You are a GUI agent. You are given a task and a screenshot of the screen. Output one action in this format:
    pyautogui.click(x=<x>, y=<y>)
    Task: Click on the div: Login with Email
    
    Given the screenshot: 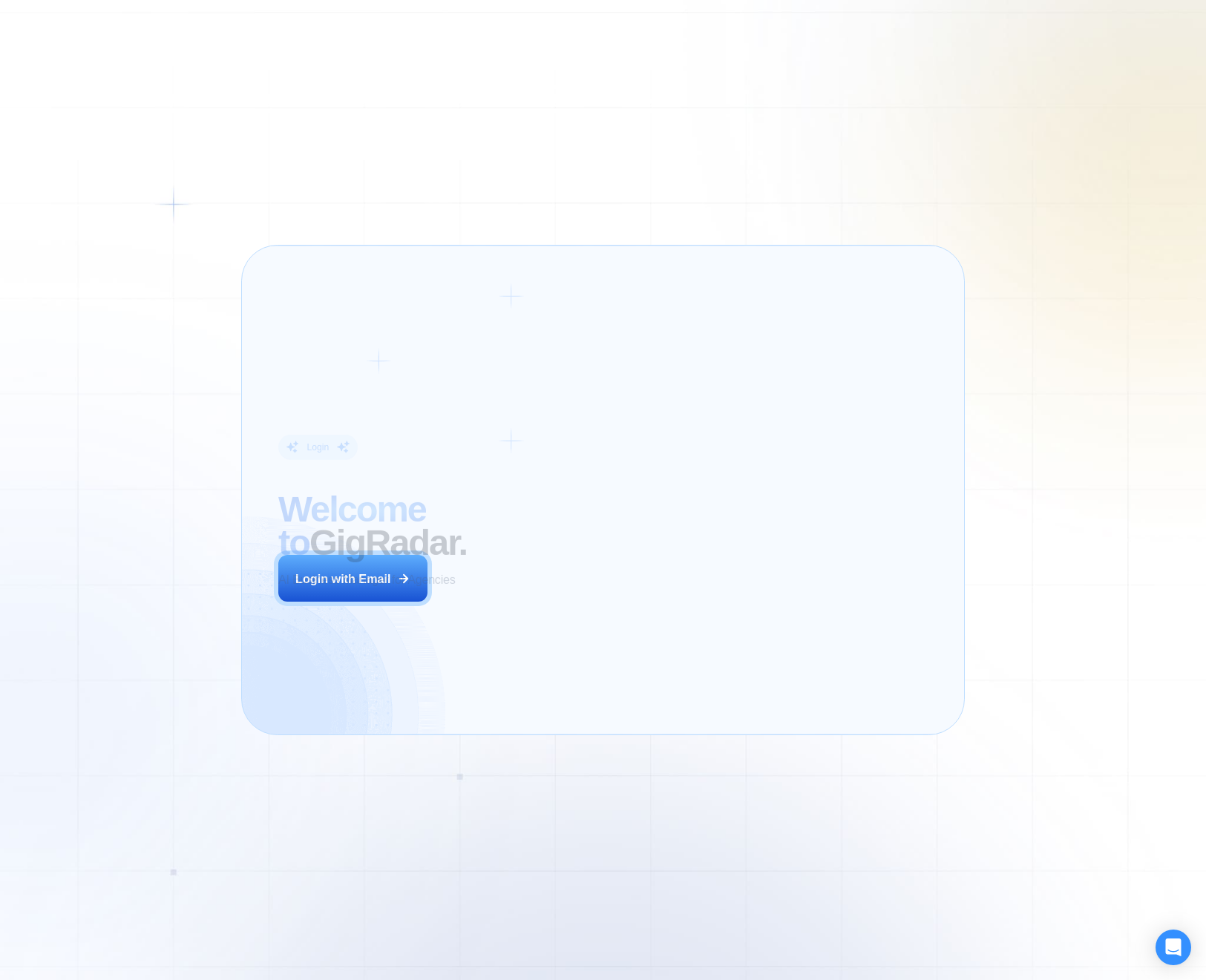 What is the action you would take?
    pyautogui.click(x=343, y=579)
    